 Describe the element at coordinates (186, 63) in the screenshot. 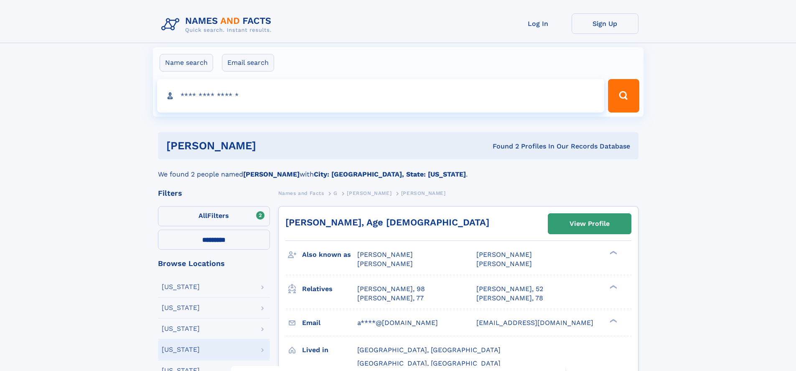

I see `label: Name search` at that location.